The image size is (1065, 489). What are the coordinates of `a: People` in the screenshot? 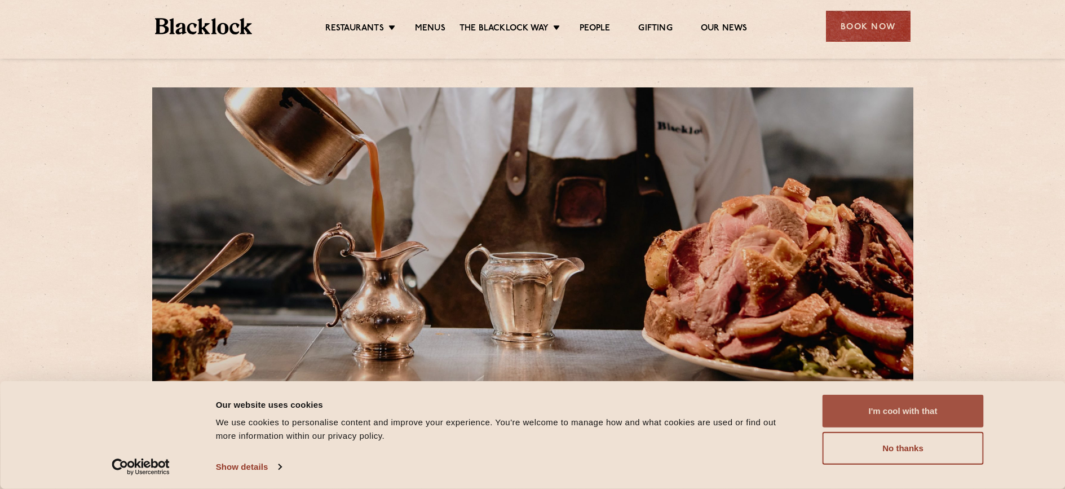 It's located at (595, 29).